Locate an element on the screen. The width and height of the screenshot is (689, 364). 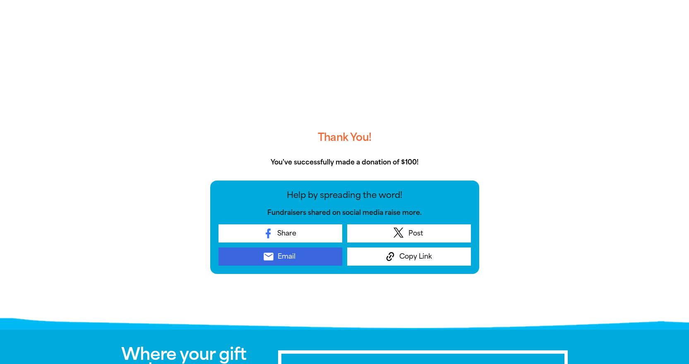
button: Copy Link is located at coordinates (409, 257).